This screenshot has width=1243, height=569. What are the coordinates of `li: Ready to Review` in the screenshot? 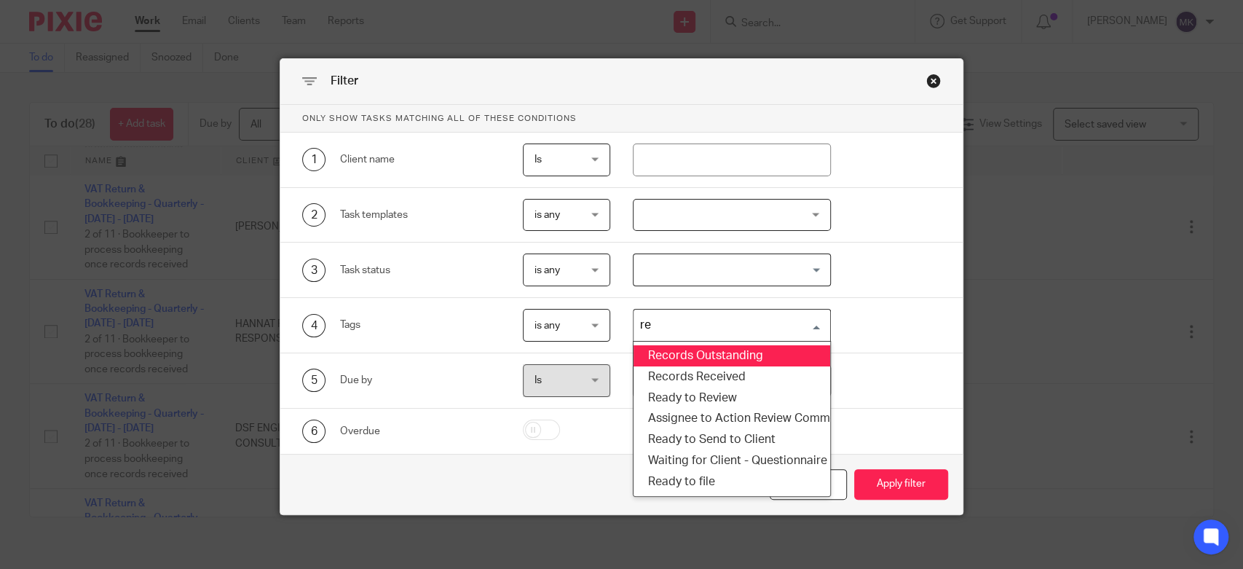 It's located at (731, 398).